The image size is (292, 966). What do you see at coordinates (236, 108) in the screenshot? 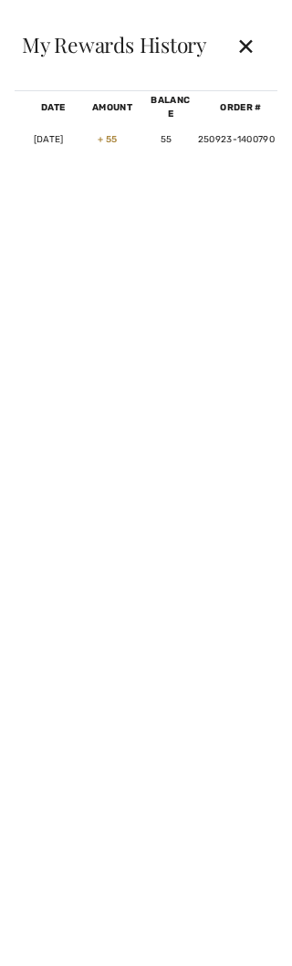
I see `th: Order #` at bounding box center [236, 108].